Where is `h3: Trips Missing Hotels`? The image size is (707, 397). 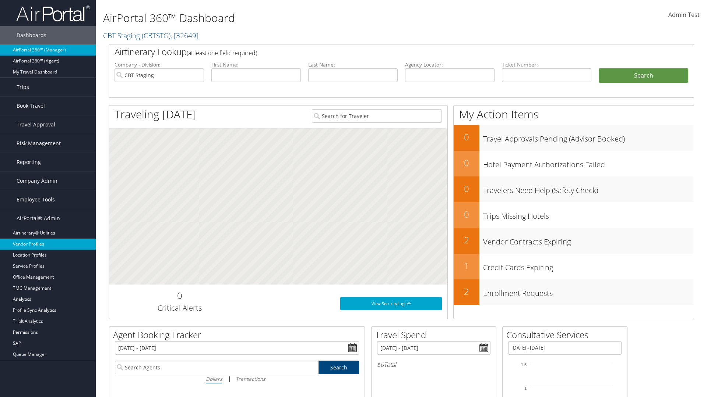
h3: Trips Missing Hotels is located at coordinates (588, 215).